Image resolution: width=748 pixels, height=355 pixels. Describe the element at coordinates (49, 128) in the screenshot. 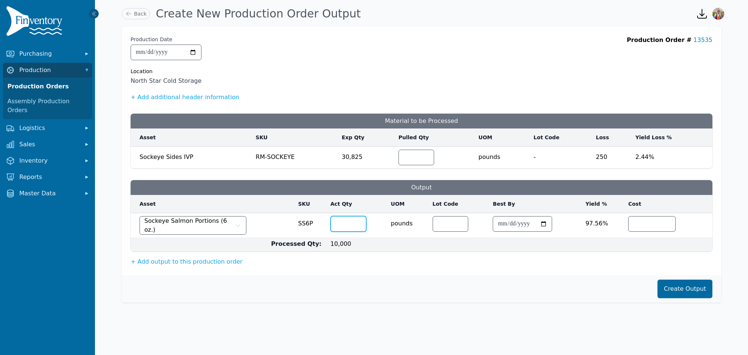

I see `span: Logistics` at that location.